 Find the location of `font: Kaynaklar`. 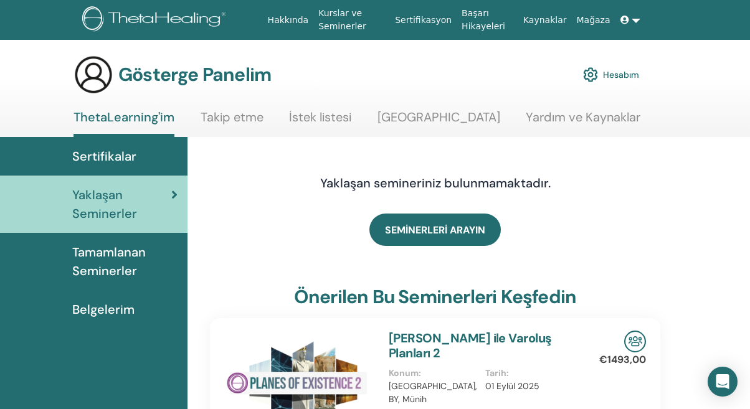

font: Kaynaklar is located at coordinates (545, 20).